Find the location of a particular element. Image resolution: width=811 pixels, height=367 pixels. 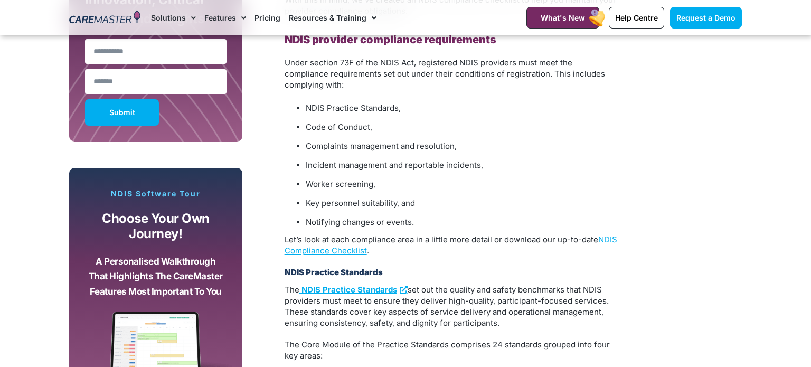

li: Key personnel suitability, and is located at coordinates (461, 203).